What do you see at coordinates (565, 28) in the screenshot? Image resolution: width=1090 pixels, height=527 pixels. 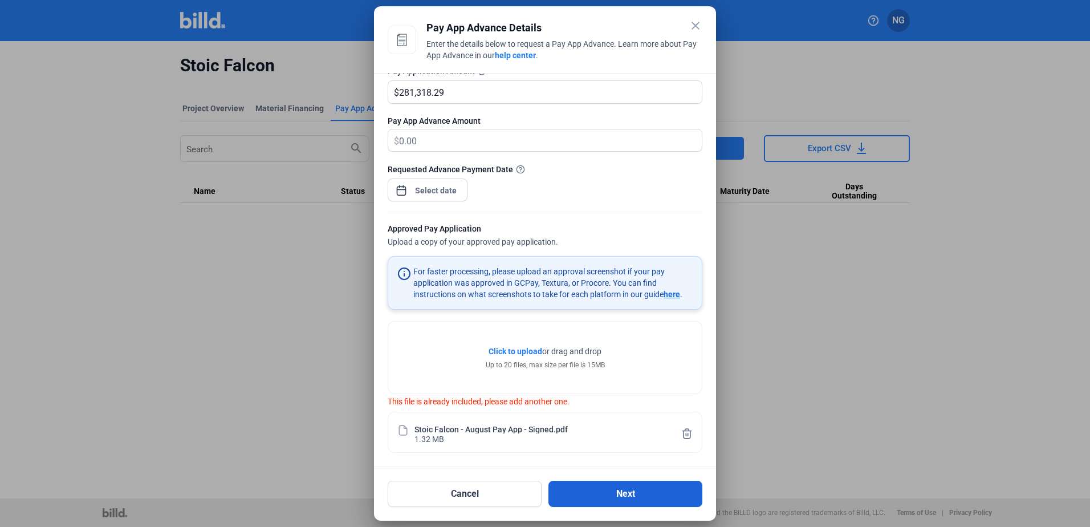 I see `div: Pay App Advance Details` at bounding box center [565, 28].